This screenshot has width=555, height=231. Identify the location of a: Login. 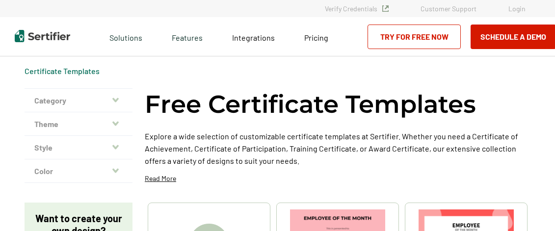
(517, 8).